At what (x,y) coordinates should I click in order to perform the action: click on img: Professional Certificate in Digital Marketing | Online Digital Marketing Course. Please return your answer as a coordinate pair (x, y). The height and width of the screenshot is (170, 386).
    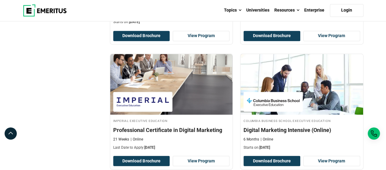
    Looking at the image, I should click on (171, 84).